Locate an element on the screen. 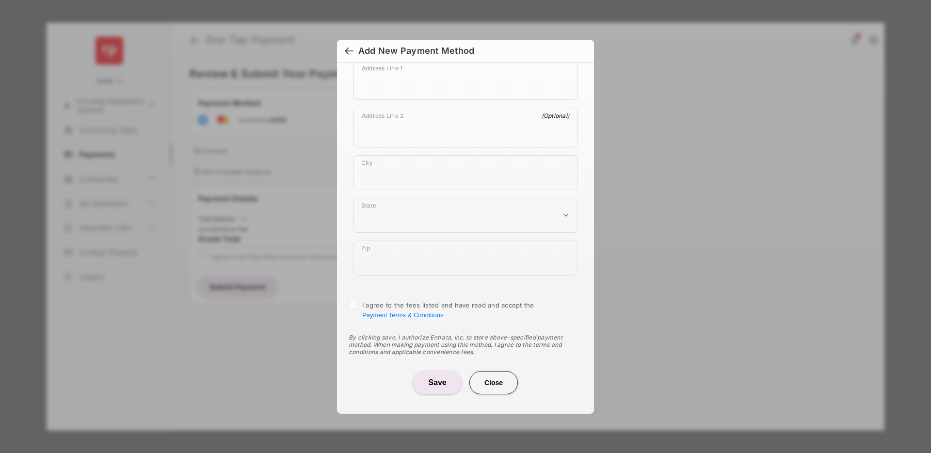 This screenshot has height=453, width=931. div: payment_method_screening[postal_addresses][addressLine2] is located at coordinates (466, 128).